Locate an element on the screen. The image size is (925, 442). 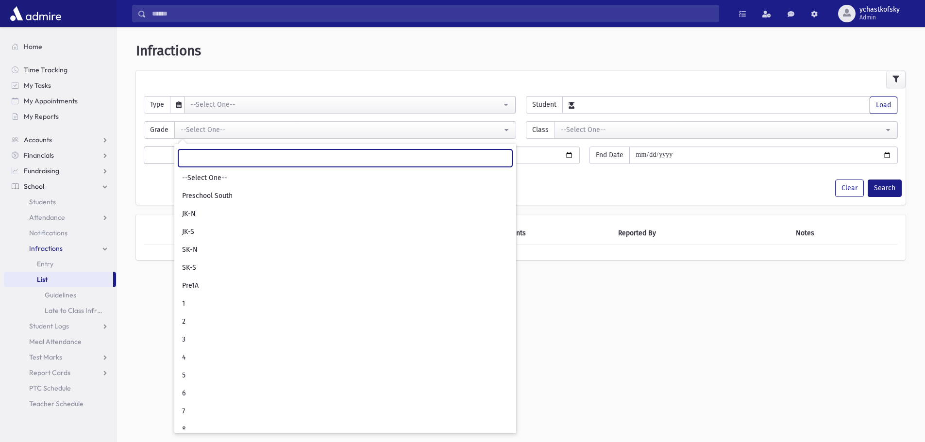
a: Fundraising is located at coordinates (60, 171).